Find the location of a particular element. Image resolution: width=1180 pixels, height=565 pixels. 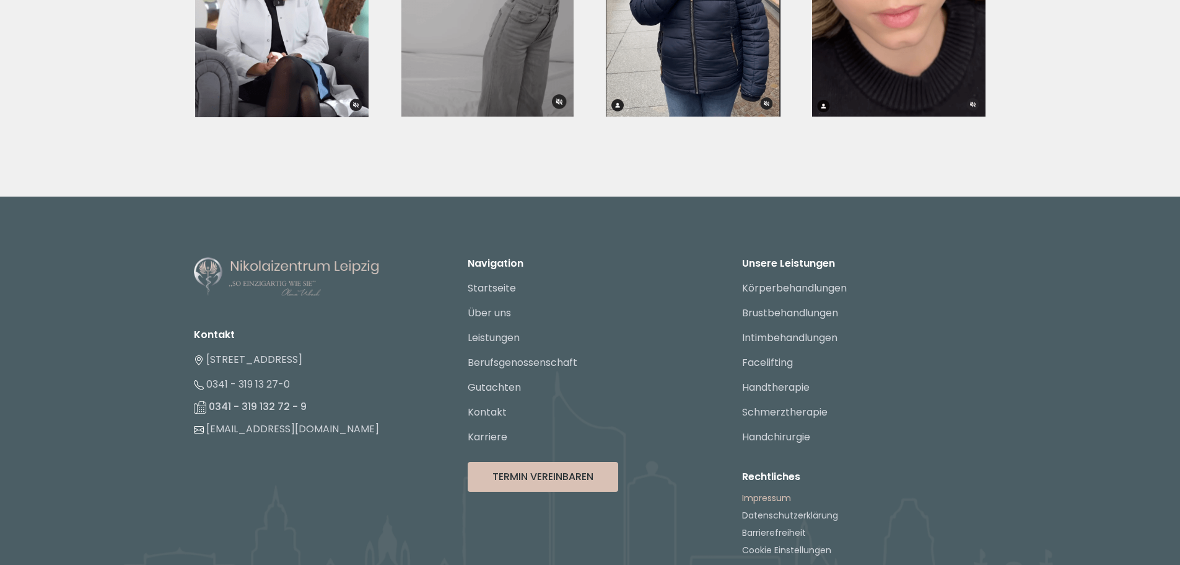

a: Handchirurgie is located at coordinates (776, 436).